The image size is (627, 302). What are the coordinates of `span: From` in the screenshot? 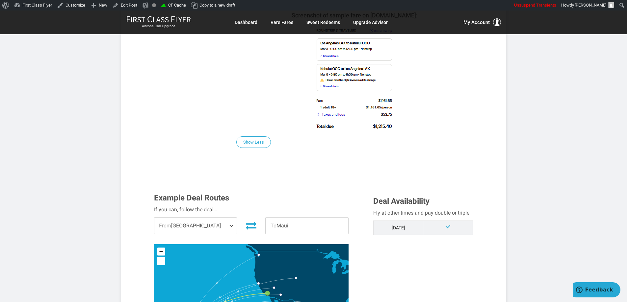 It's located at (165, 226).